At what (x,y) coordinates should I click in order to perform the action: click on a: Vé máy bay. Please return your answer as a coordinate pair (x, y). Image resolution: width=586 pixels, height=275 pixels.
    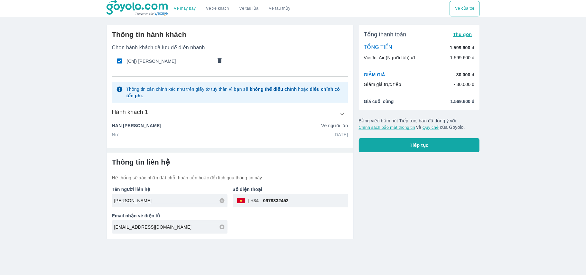
    Looking at the image, I should click on (185, 8).